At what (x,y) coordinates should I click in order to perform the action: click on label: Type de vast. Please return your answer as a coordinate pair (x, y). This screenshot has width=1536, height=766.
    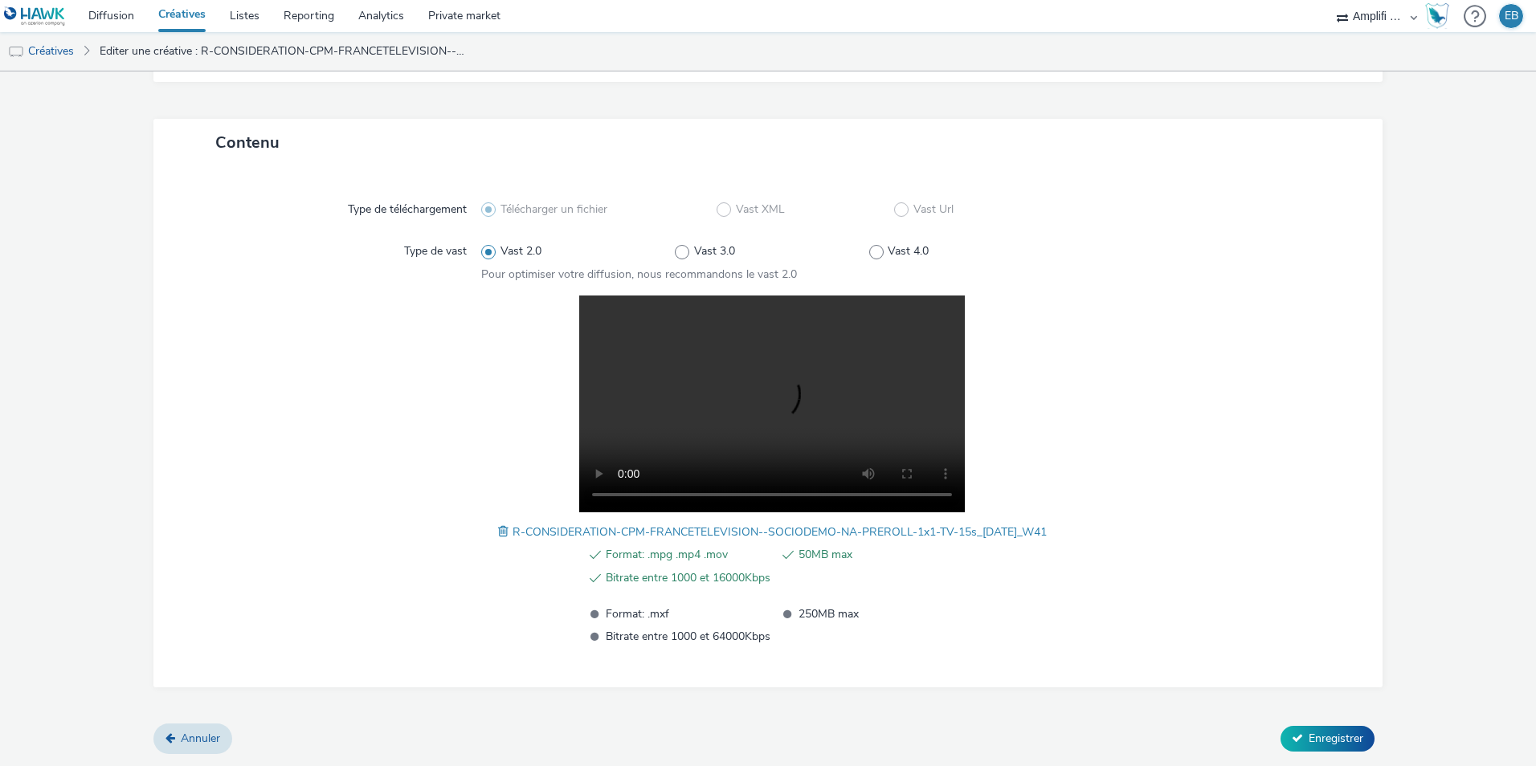
    Looking at the image, I should click on (435, 248).